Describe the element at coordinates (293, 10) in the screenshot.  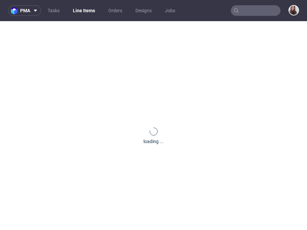
I see `img: Sandra Beśka` at that location.